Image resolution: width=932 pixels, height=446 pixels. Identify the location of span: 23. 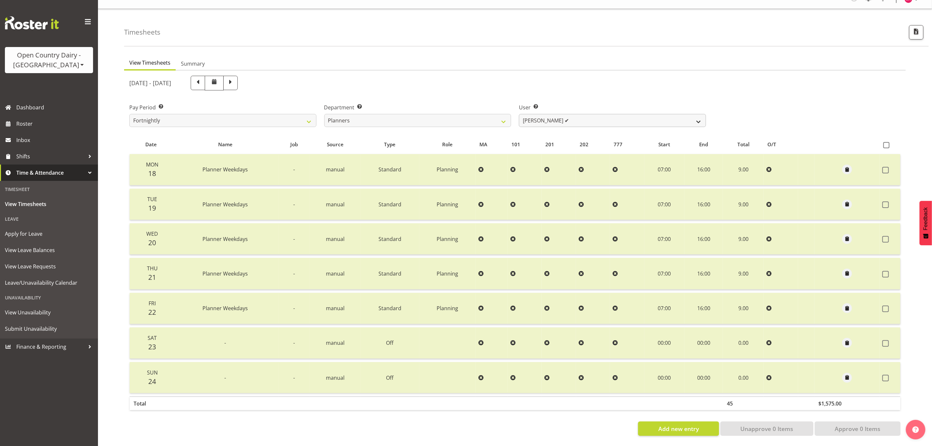
(152, 347).